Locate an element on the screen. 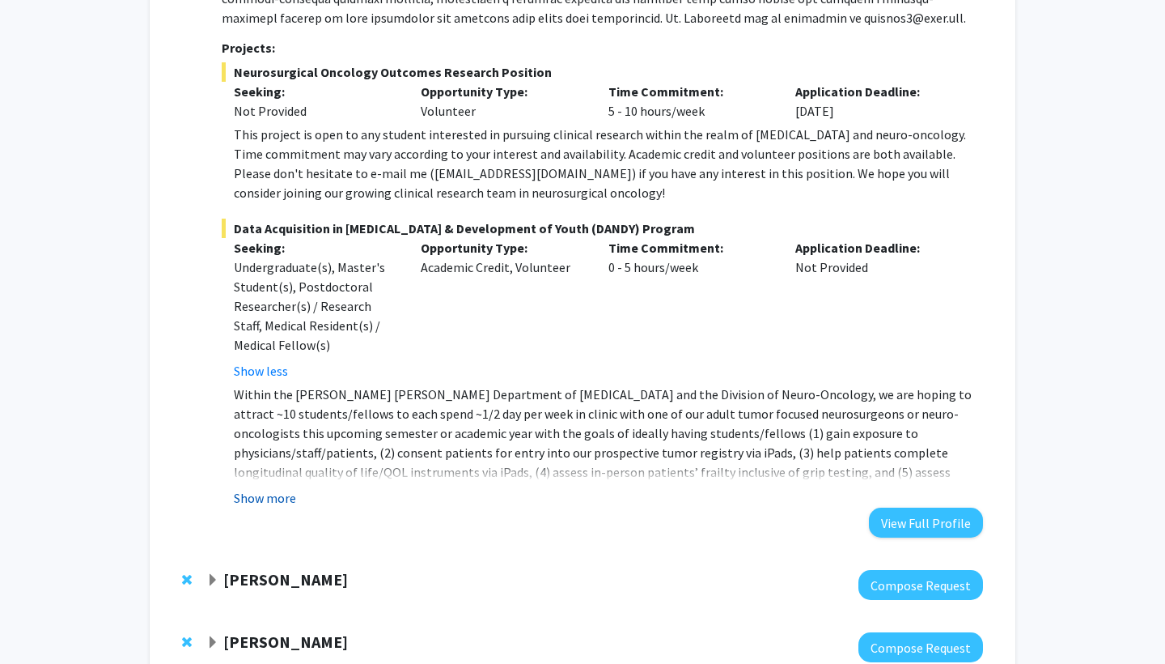  div: 5 - 10 hours/week is located at coordinates (690, 101).